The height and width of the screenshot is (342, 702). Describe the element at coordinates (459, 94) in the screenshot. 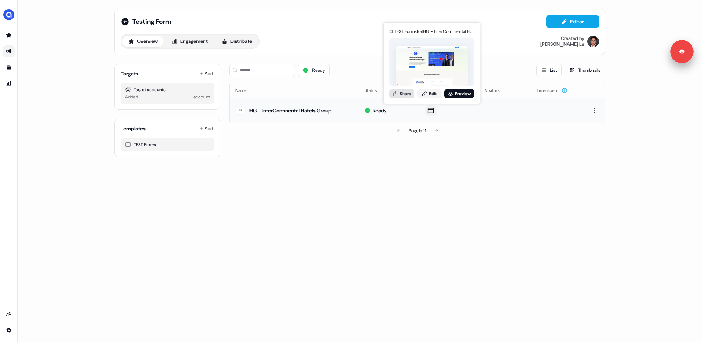

I see `a: Preview` at that location.